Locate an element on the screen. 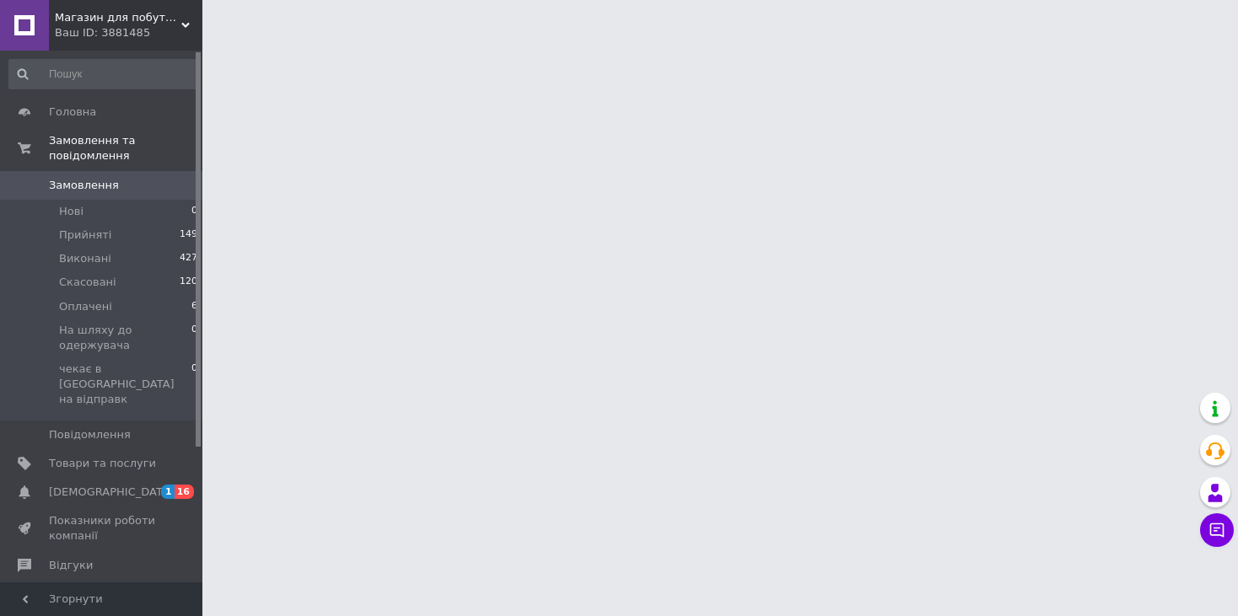 The height and width of the screenshot is (616, 1238). div: Ваш ID: 3881485 is located at coordinates (128, 33).